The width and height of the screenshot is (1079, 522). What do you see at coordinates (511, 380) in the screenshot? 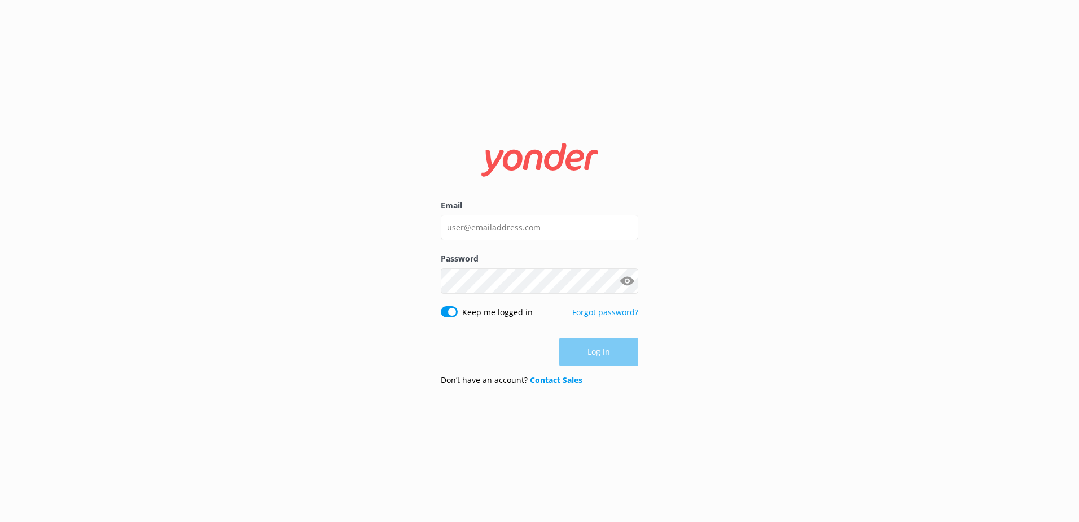
I see `p: Don’t have an account?` at bounding box center [511, 380].